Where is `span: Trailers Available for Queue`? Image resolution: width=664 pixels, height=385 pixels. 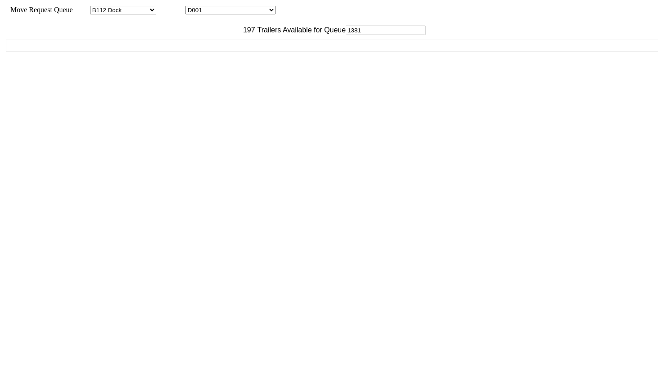
span: Trailers Available for Queue is located at coordinates (301, 30).